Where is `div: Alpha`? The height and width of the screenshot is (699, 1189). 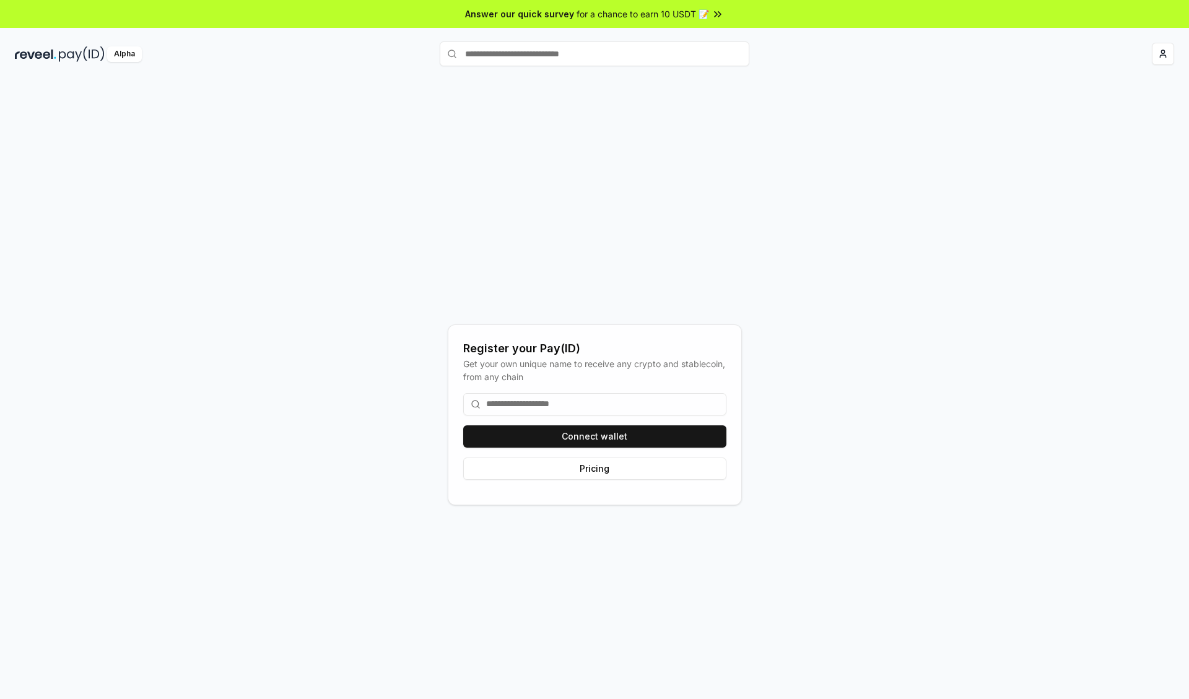 div: Alpha is located at coordinates (124, 54).